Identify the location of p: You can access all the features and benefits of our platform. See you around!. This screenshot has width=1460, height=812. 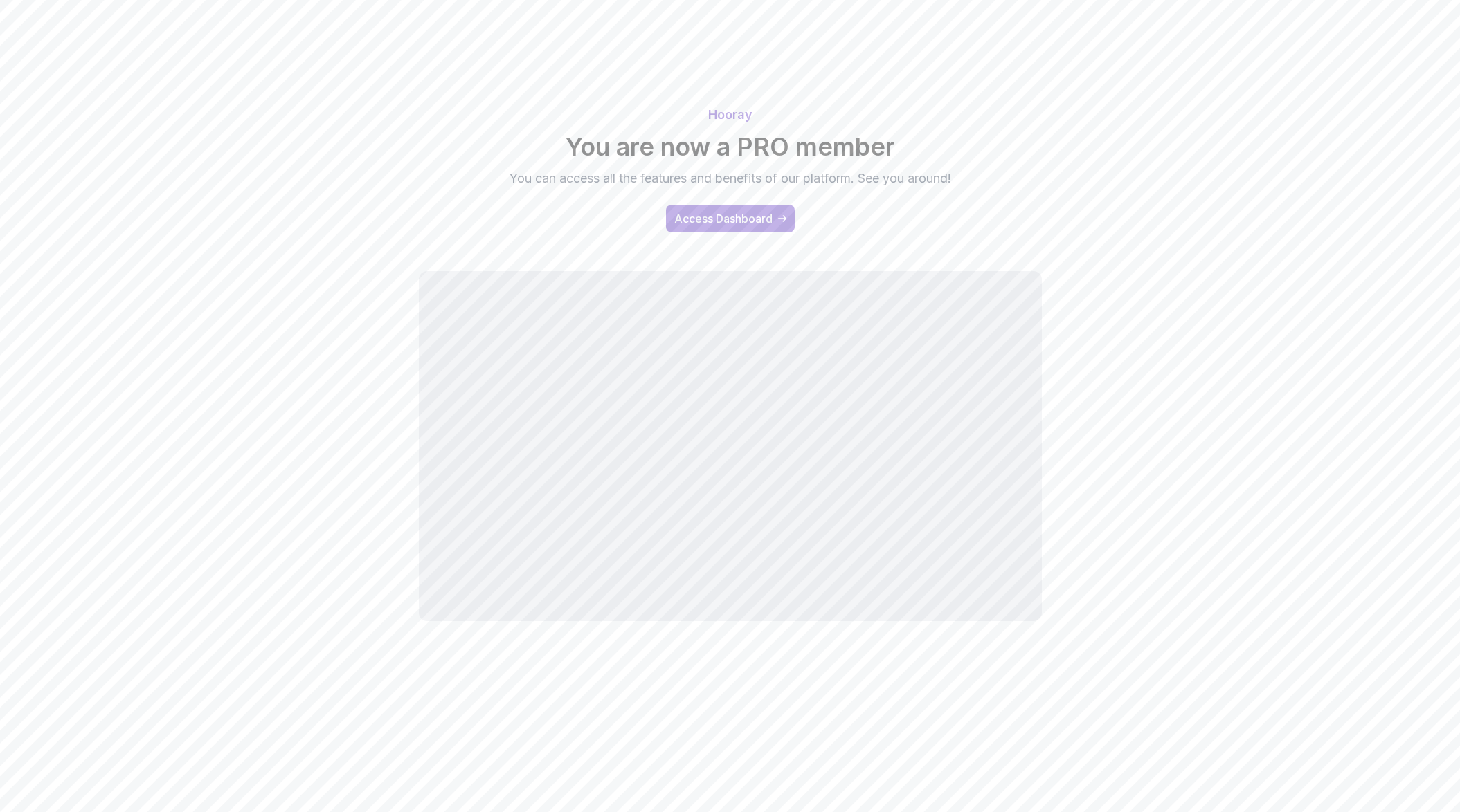
(730, 179).